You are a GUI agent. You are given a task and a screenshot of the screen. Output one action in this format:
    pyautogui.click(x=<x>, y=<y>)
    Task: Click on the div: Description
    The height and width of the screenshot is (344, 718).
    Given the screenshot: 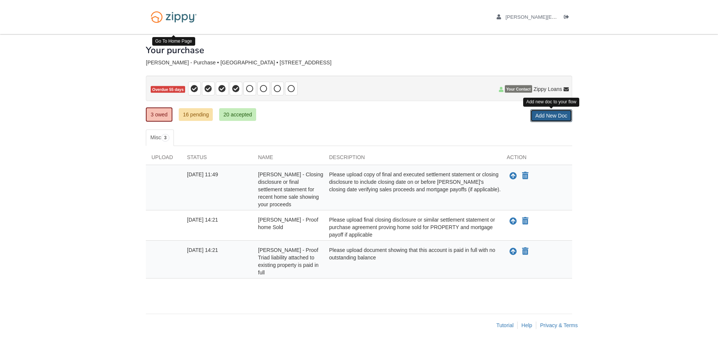 What is the action you would take?
    pyautogui.click(x=412, y=159)
    